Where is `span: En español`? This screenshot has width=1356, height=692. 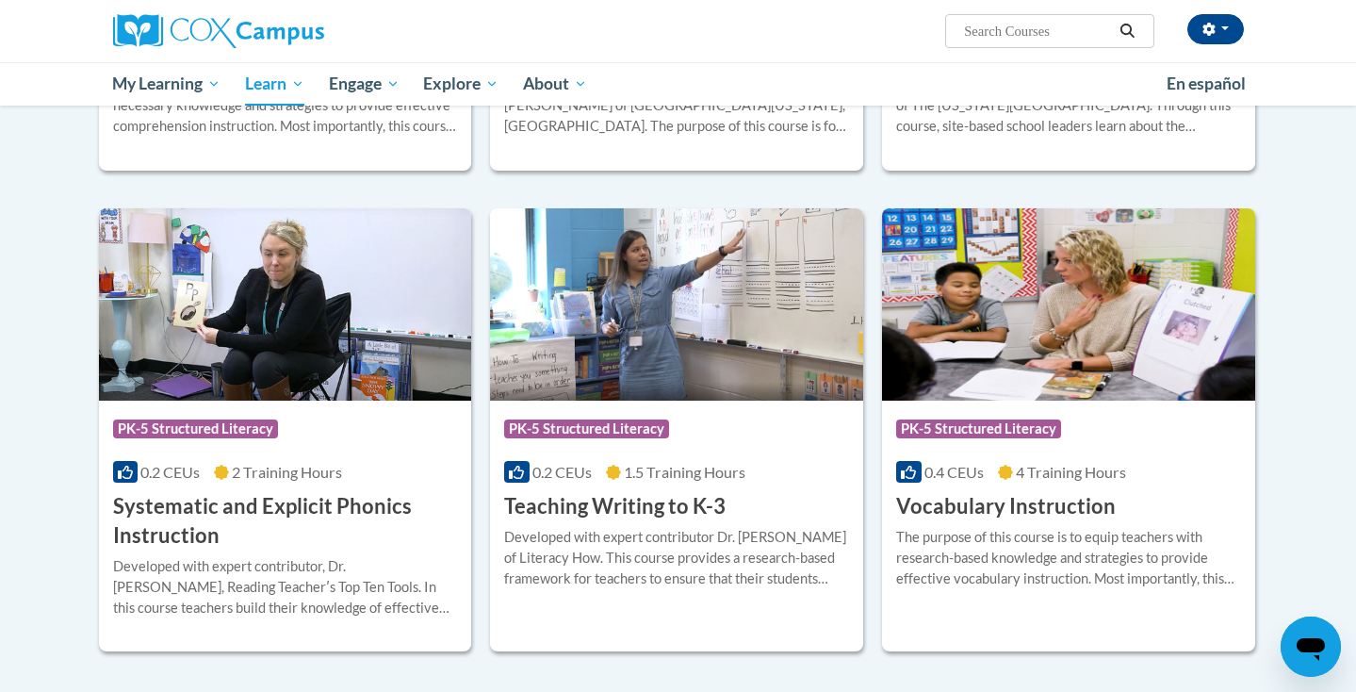 span: En español is located at coordinates (1206, 83).